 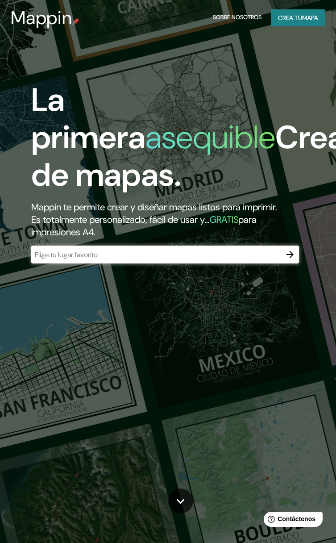 I want to click on img: pin de mapeo, so click(x=76, y=21).